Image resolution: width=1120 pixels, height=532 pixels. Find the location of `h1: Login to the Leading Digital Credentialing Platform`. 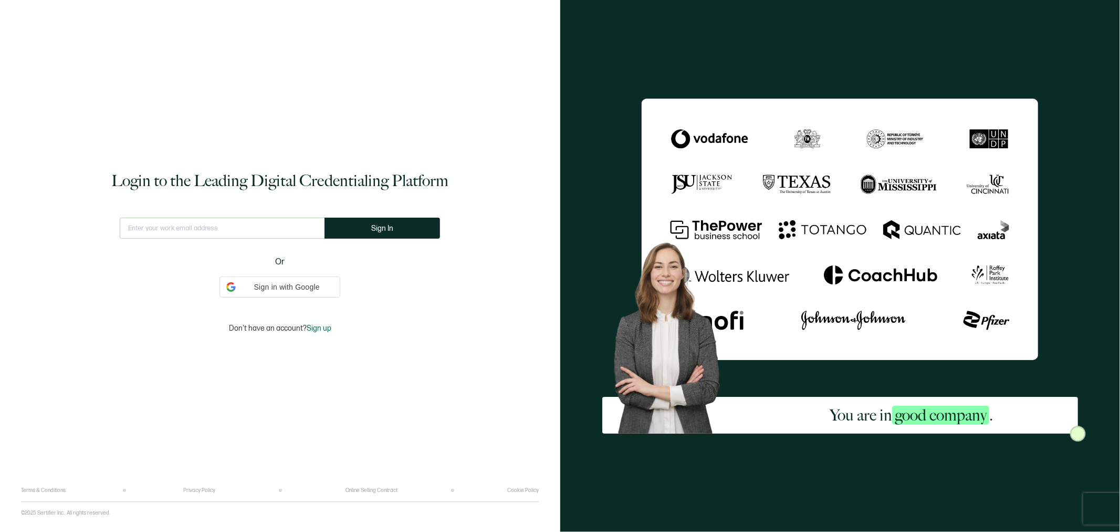

h1: Login to the Leading Digital Credentialing Platform is located at coordinates (280, 181).